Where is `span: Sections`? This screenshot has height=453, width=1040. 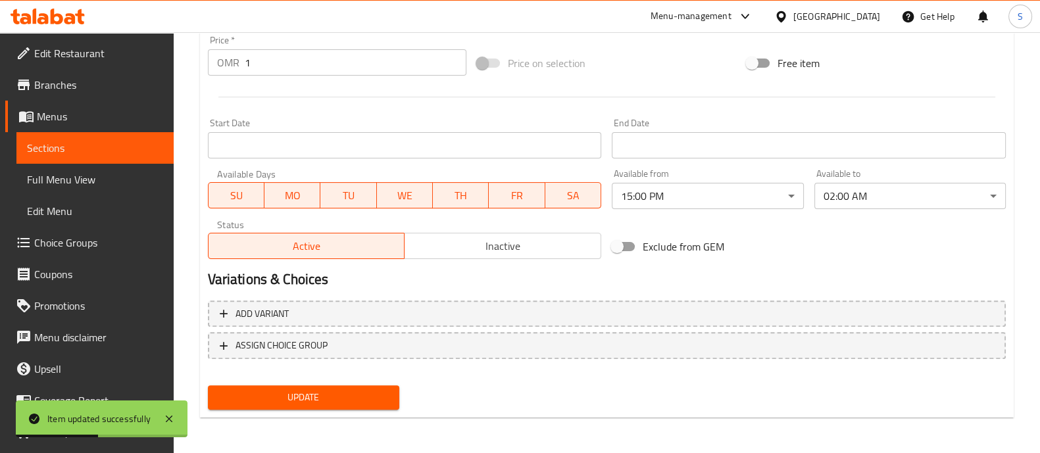 span: Sections is located at coordinates (95, 148).